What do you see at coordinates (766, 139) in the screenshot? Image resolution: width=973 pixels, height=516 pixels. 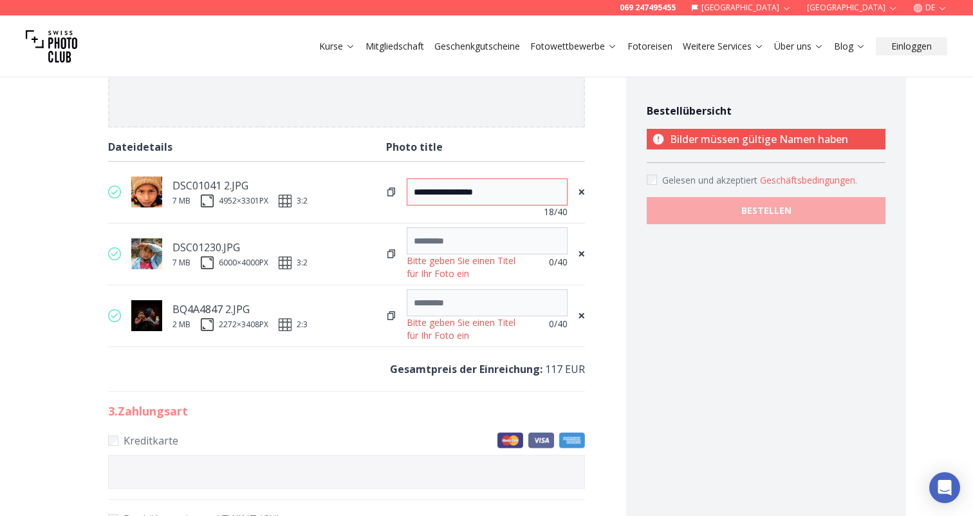 I see `p: Bilder müssen gültige Namen haben` at bounding box center [766, 139].